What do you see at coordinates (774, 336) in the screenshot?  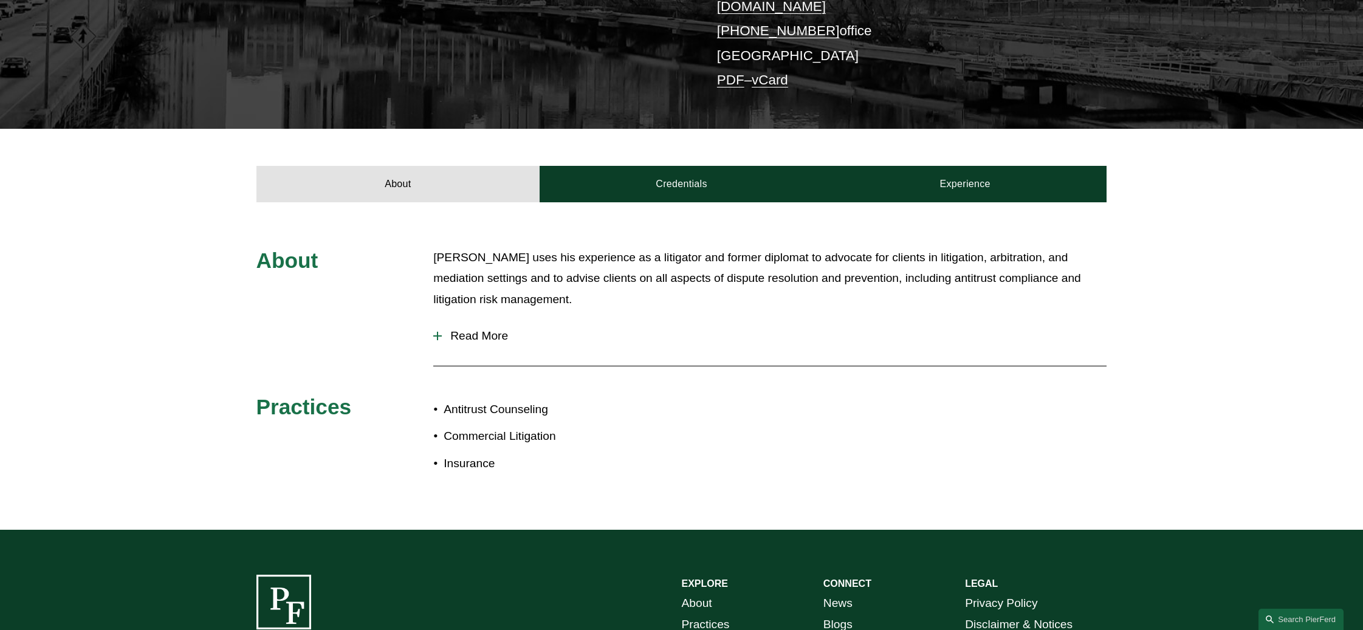 I see `span: Read More` at bounding box center [774, 336].